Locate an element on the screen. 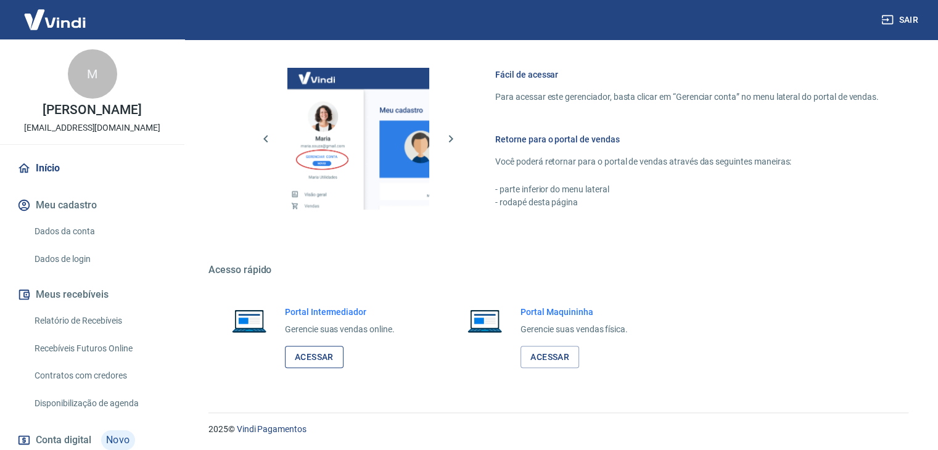  button: Meu cadastro is located at coordinates (92, 205).